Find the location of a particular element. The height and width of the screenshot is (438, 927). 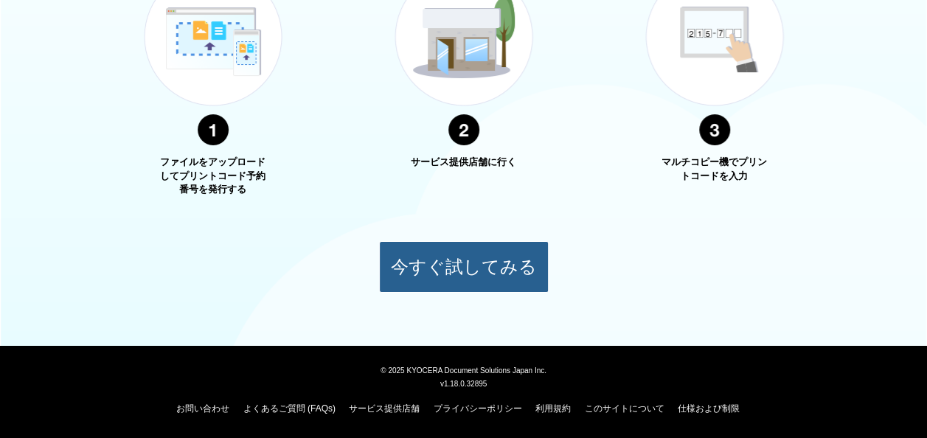

span: v1.18.0.32895 is located at coordinates (463, 383).